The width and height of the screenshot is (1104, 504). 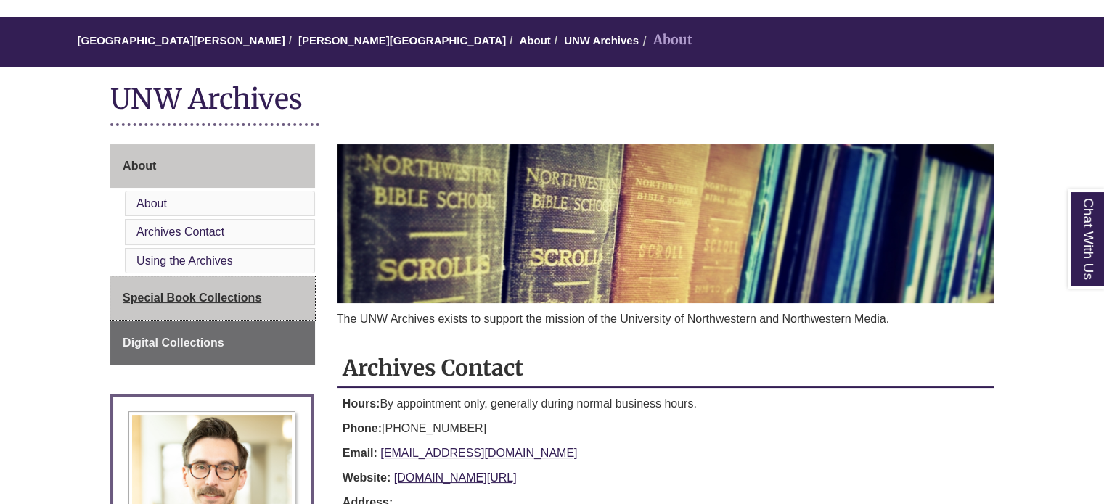 What do you see at coordinates (666, 40) in the screenshot?
I see `li: About` at bounding box center [666, 40].